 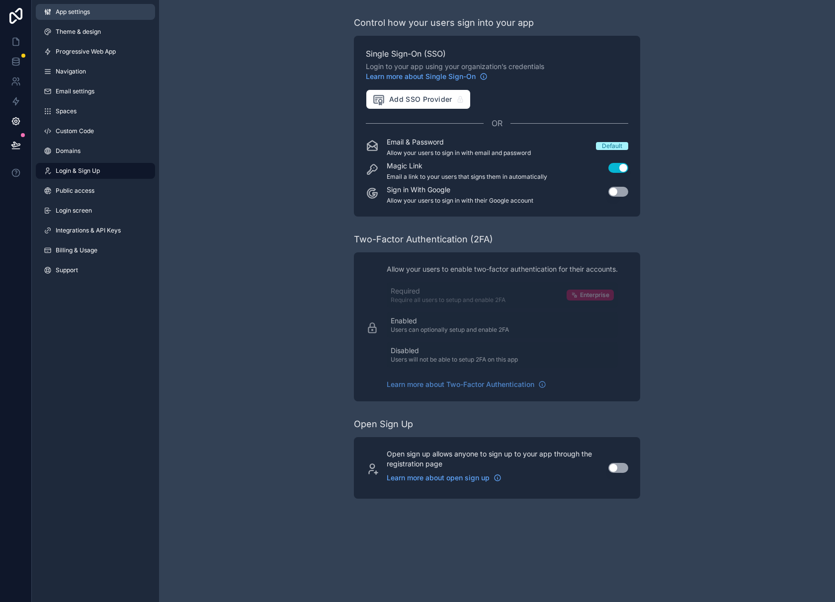 I want to click on span: App settings, so click(x=73, y=12).